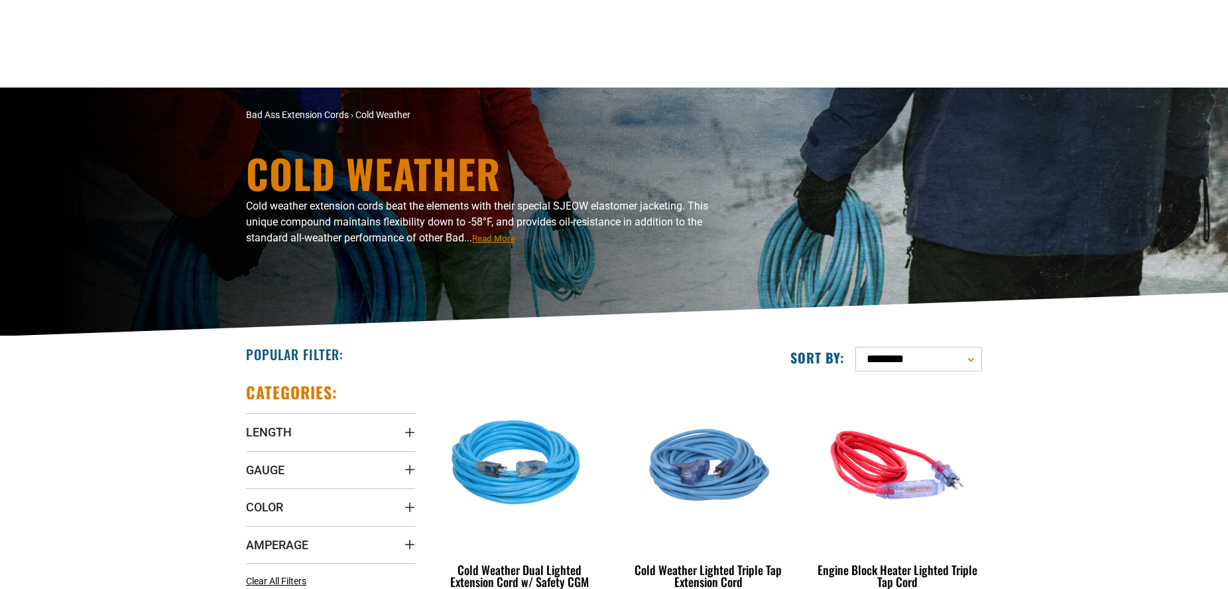  I want to click on span: Amperage, so click(277, 544).